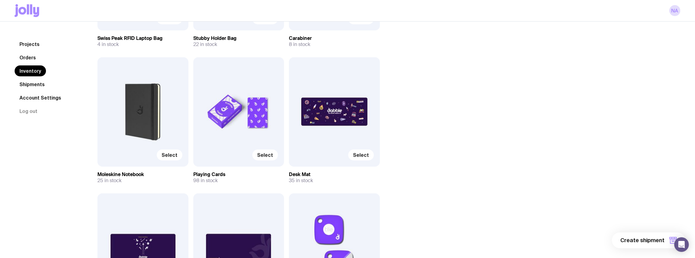  What do you see at coordinates (143, 38) in the screenshot?
I see `h3: Swiss Peak RFID Laptop Bag` at bounding box center [143, 38].